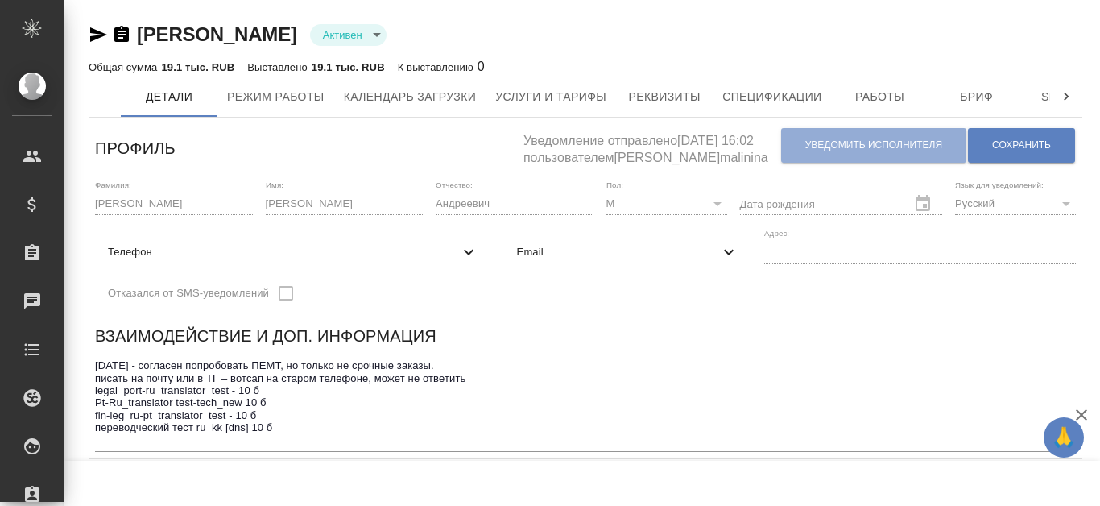 The height and width of the screenshot is (506, 1100). Describe the element at coordinates (122, 35) in the screenshot. I see `button: Скопировать ссылку` at that location.